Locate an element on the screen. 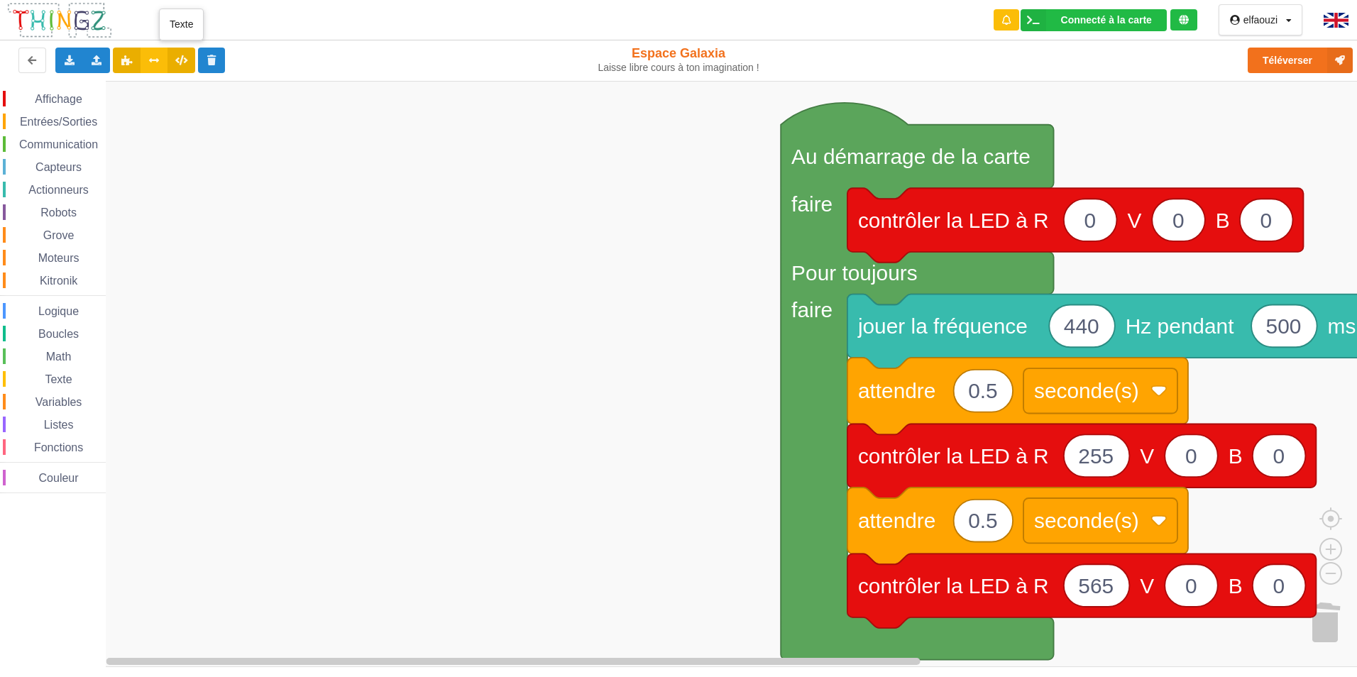  div: Connecté à la carte is located at coordinates (1107, 20).